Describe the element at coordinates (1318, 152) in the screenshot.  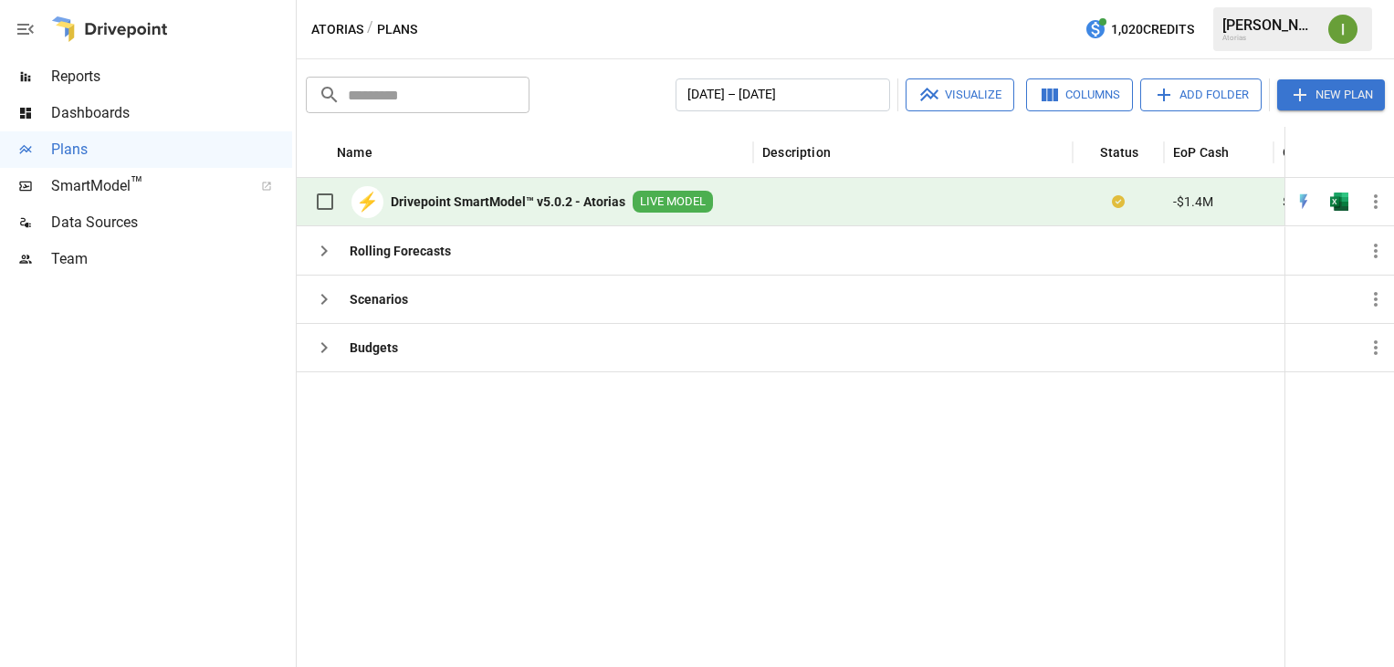
I see `div: Gross Sales` at that location.